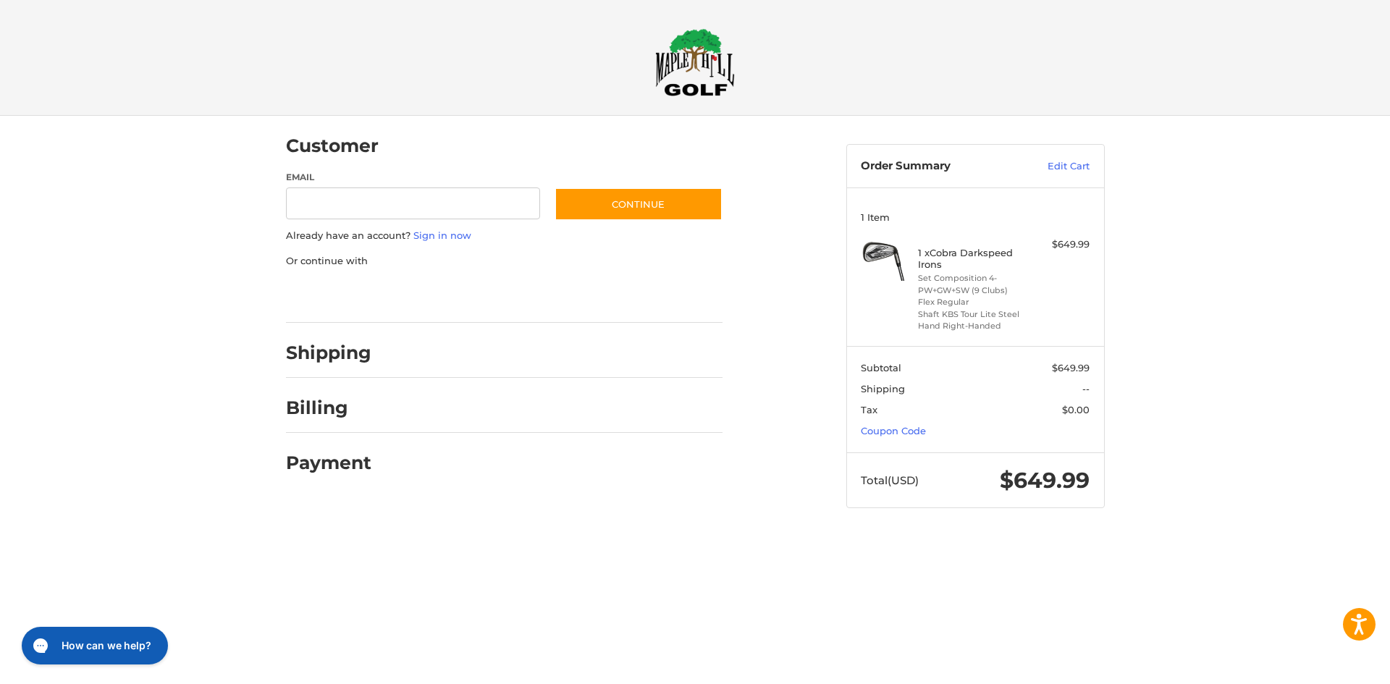  I want to click on button: Continue, so click(639, 204).